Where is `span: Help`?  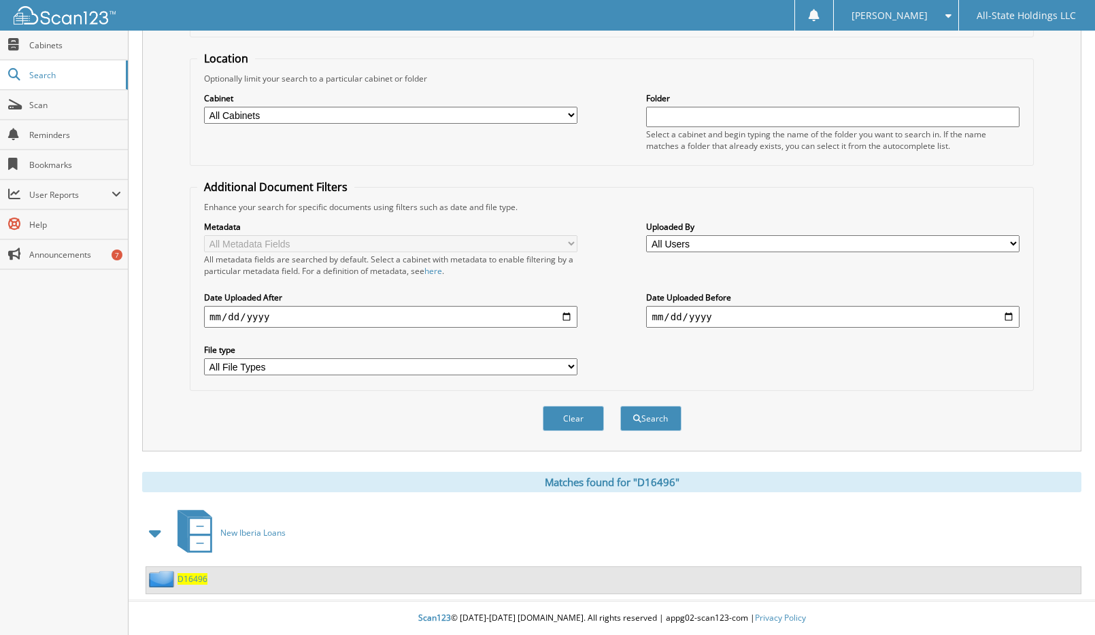 span: Help is located at coordinates (75, 224).